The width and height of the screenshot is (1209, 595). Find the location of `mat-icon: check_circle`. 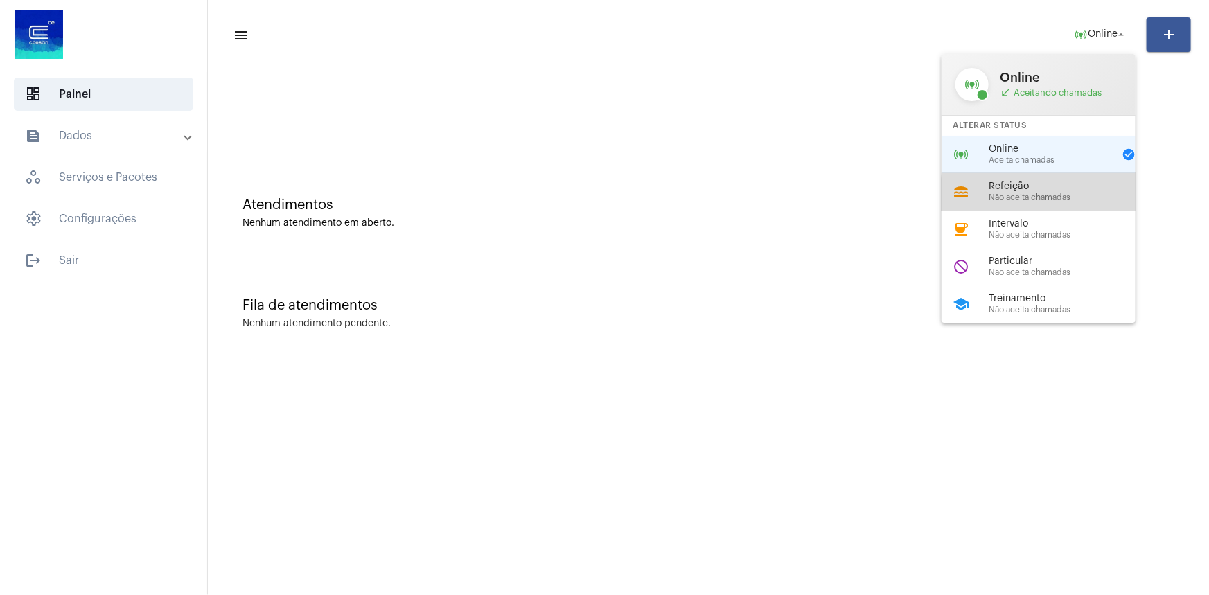

mat-icon: check_circle is located at coordinates (1128, 154).